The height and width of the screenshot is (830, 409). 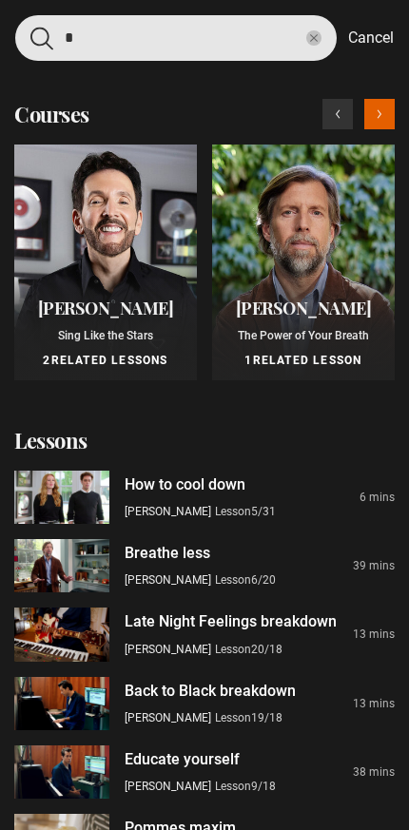 What do you see at coordinates (245, 787) in the screenshot?
I see `span: Lesson 9 / 18` at bounding box center [245, 787].